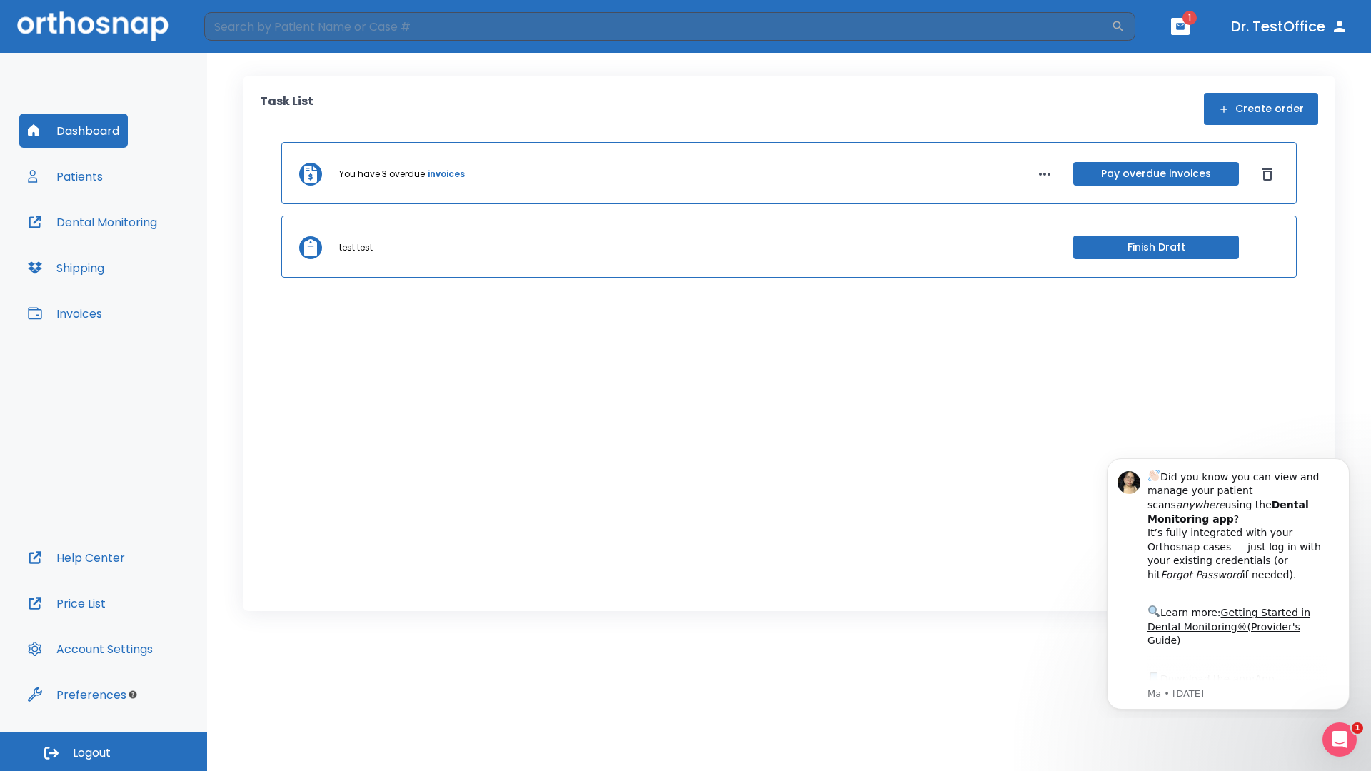  I want to click on button: Preferences, so click(77, 695).